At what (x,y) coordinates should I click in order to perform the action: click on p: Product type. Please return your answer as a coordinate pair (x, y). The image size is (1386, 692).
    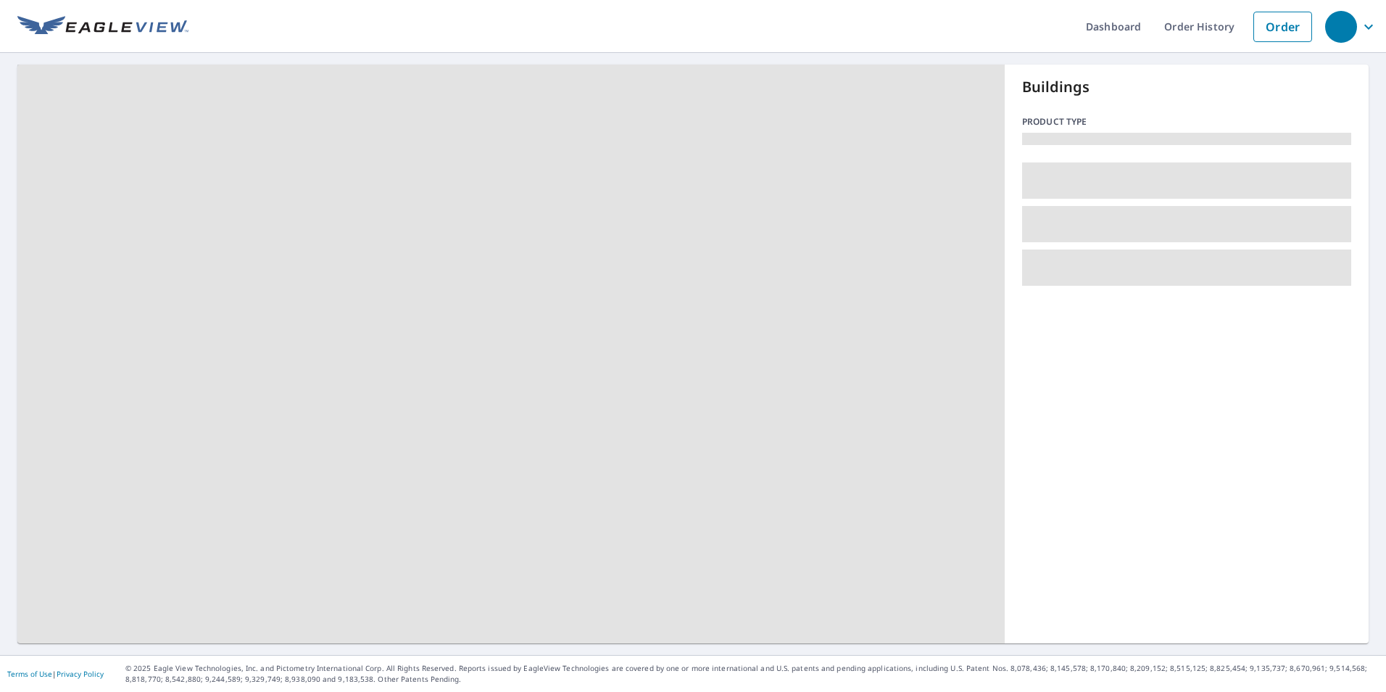
    Looking at the image, I should click on (1187, 122).